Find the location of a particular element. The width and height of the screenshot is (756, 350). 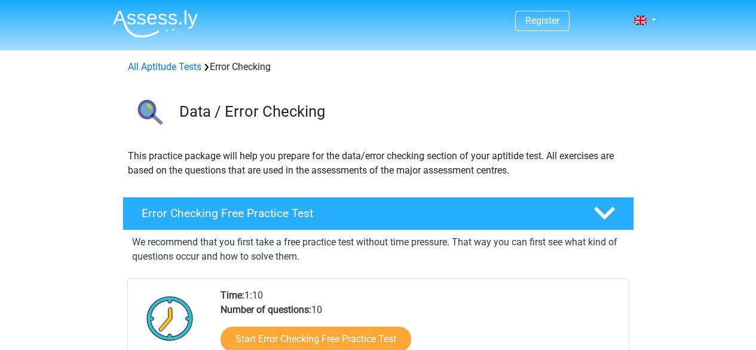

p: This practice package will help you prepare for the data/error checking section of your aptitide ... is located at coordinates (378, 163).